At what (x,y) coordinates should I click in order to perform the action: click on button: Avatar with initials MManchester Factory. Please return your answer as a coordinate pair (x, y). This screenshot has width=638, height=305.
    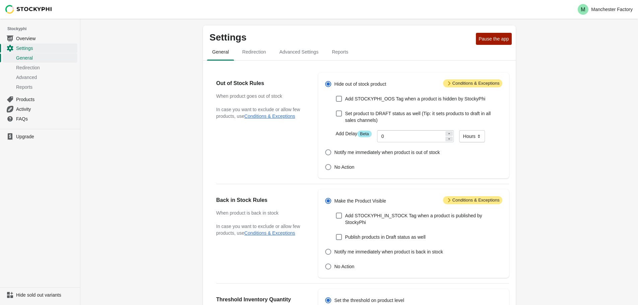
    Looking at the image, I should click on (605, 9).